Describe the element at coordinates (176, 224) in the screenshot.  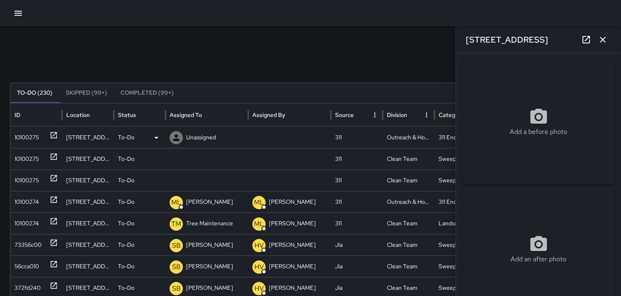
I see `p: TM` at that location.